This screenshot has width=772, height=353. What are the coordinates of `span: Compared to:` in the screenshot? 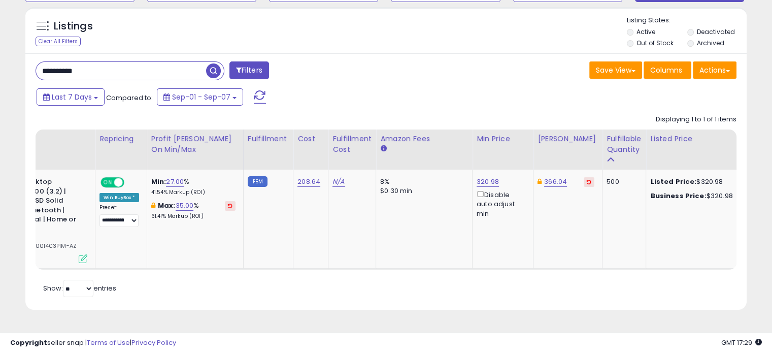 It's located at (129, 97).